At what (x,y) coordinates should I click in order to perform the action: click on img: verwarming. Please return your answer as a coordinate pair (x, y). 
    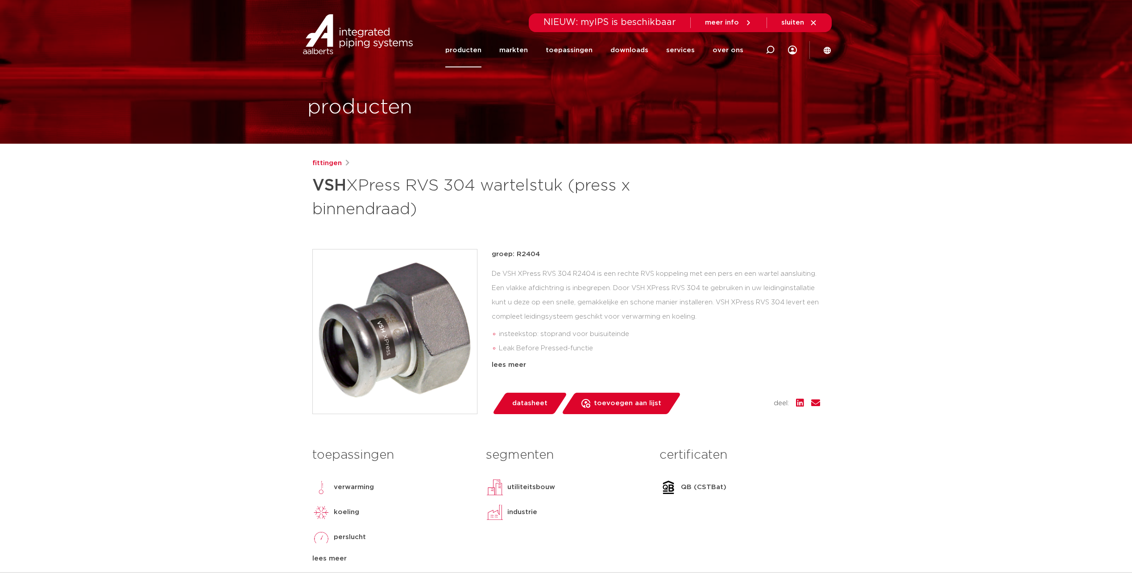
    Looking at the image, I should click on (321, 487).